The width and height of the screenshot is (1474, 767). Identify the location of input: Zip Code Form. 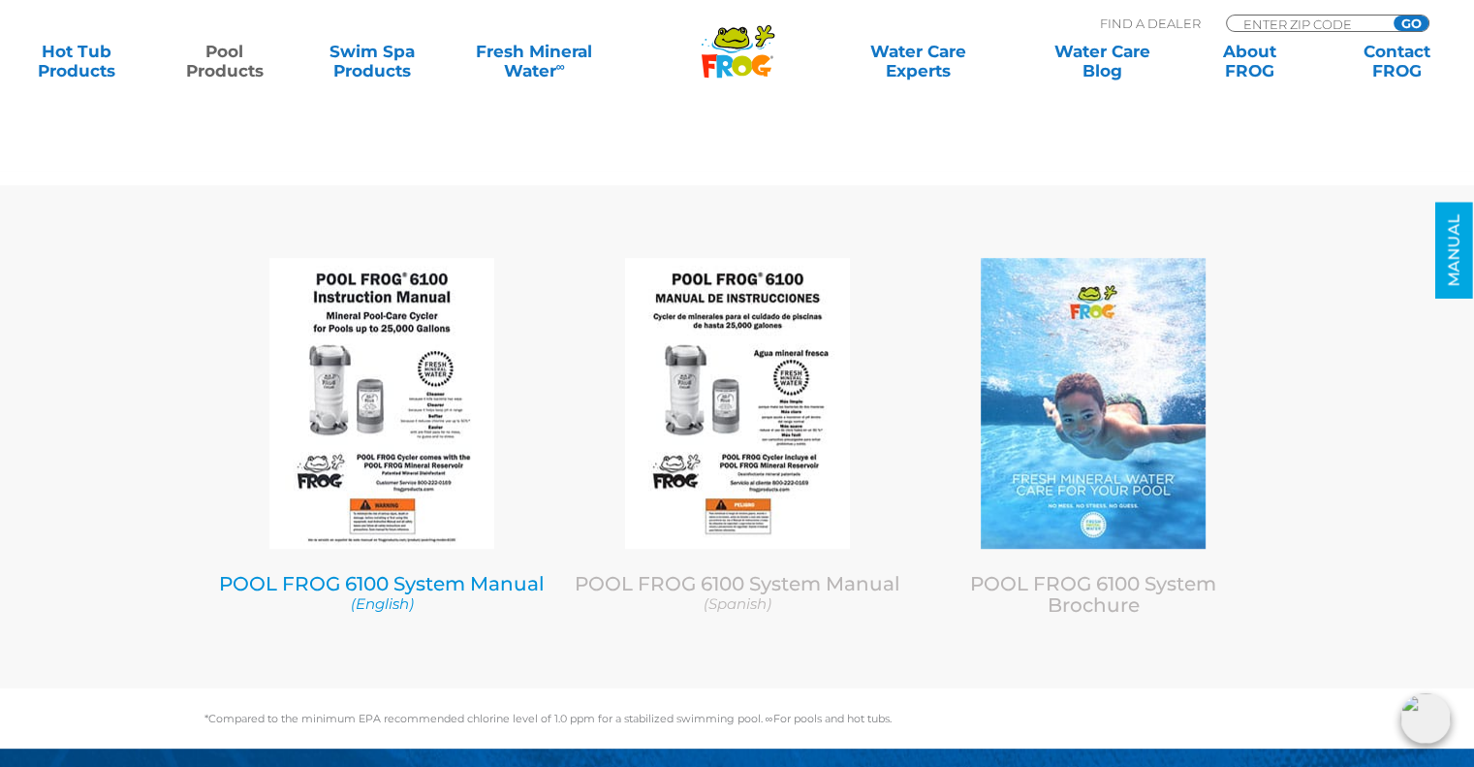
(1306, 23).